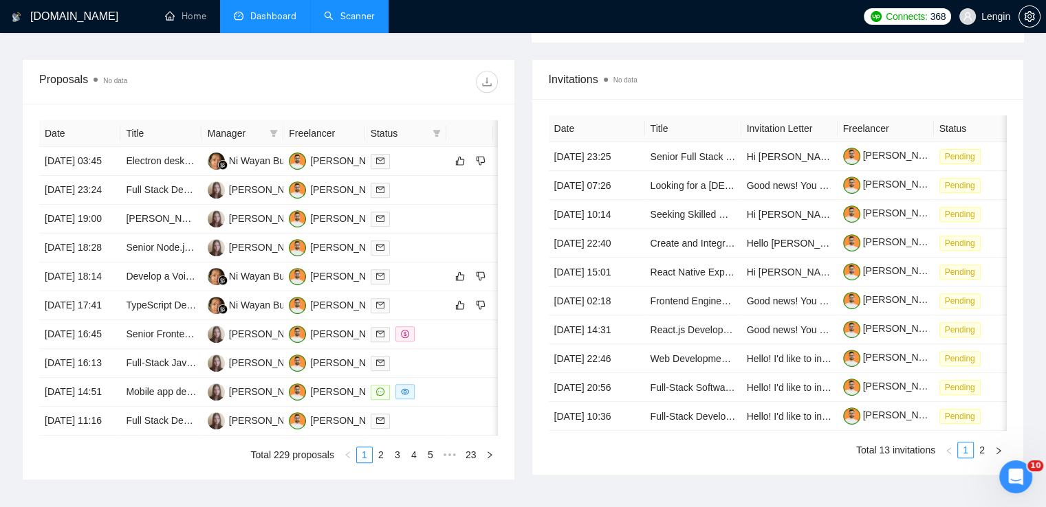 This screenshot has width=1046, height=507. Describe the element at coordinates (153, 82) in the screenshot. I see `div: Proposals` at that location.